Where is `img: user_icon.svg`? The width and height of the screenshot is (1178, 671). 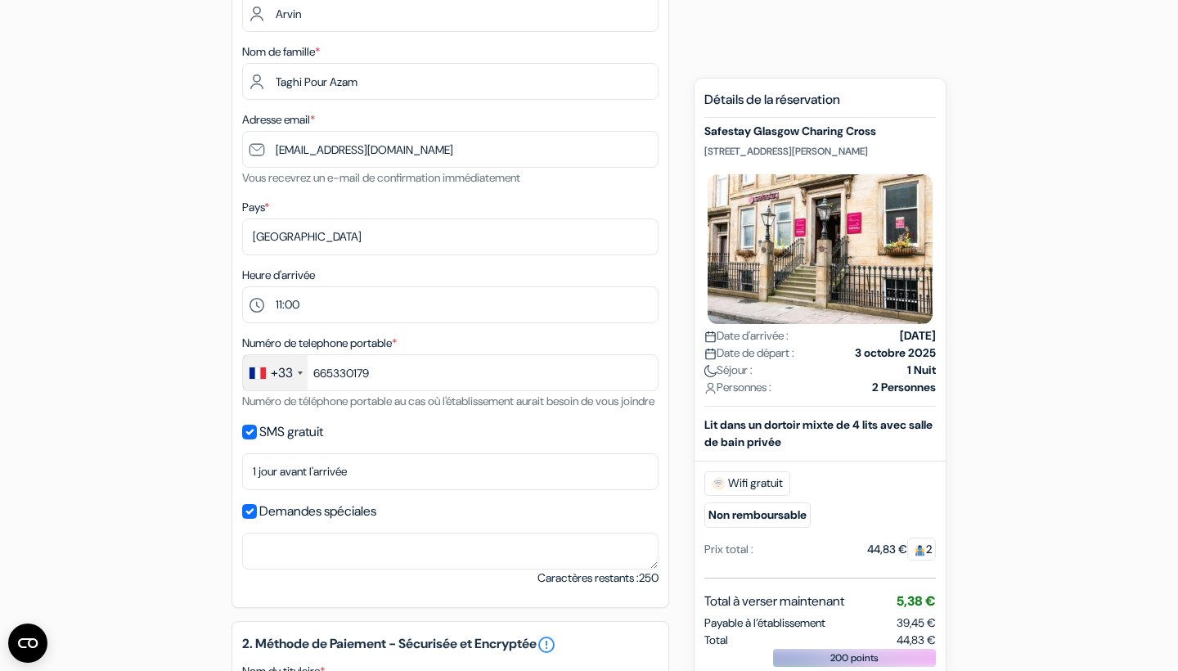 img: user_icon.svg is located at coordinates (710, 388).